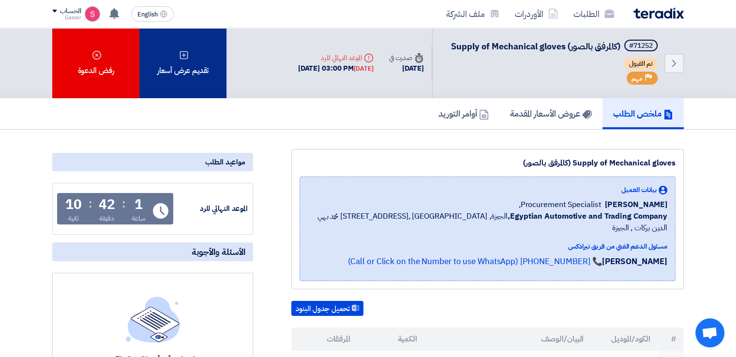 This screenshot has width=736, height=357. What do you see at coordinates (536, 14) in the screenshot?
I see `a: الأوردرات` at bounding box center [536, 14].